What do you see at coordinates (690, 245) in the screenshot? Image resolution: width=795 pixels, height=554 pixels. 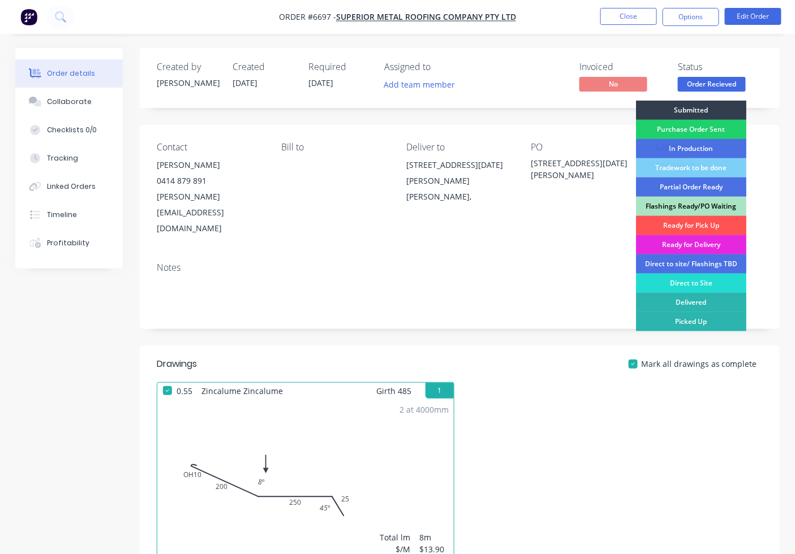 I see `div: Ready for Delivery` at bounding box center [690, 245].